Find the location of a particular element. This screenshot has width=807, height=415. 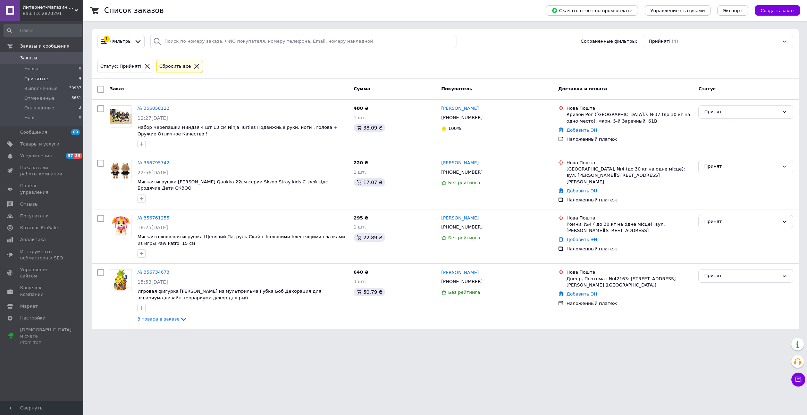

span: Инструменты вебмастера и SEO is located at coordinates (42, 255).